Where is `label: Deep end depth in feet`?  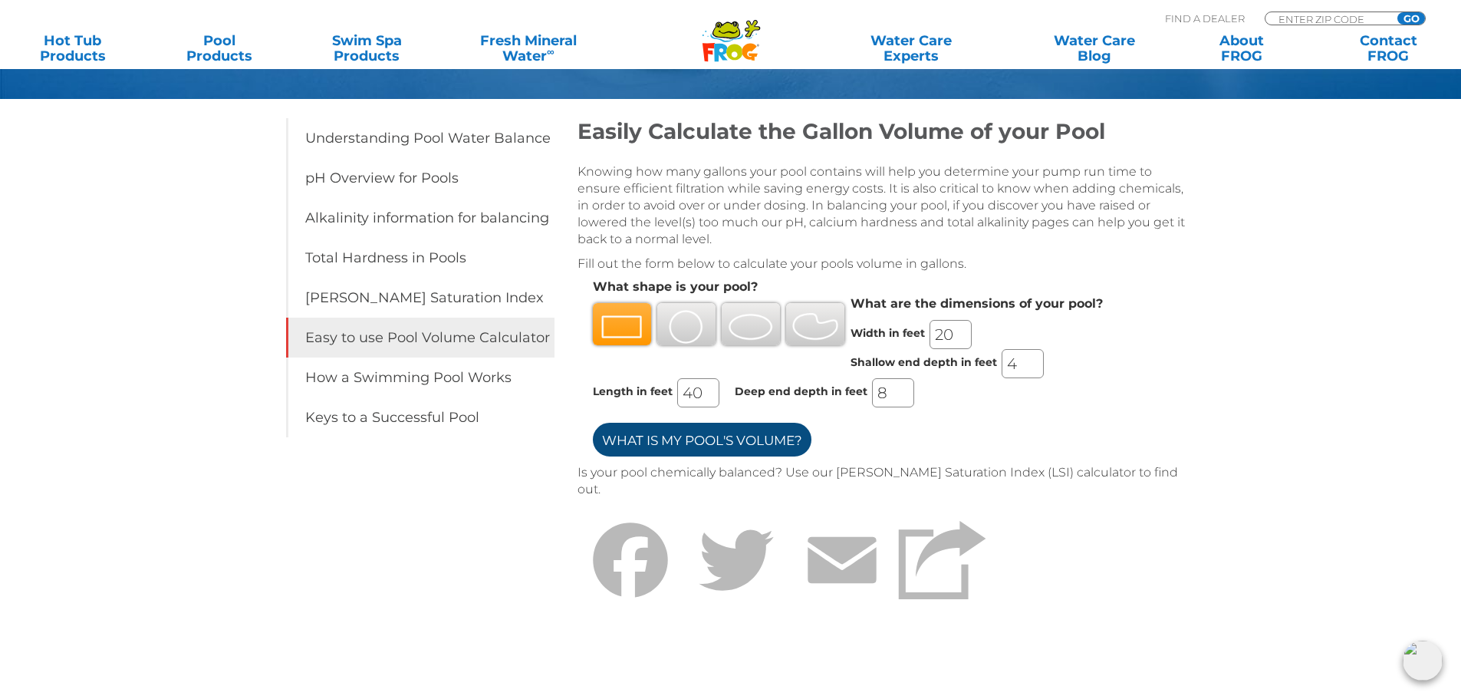 label: Deep end depth in feet is located at coordinates (801, 391).